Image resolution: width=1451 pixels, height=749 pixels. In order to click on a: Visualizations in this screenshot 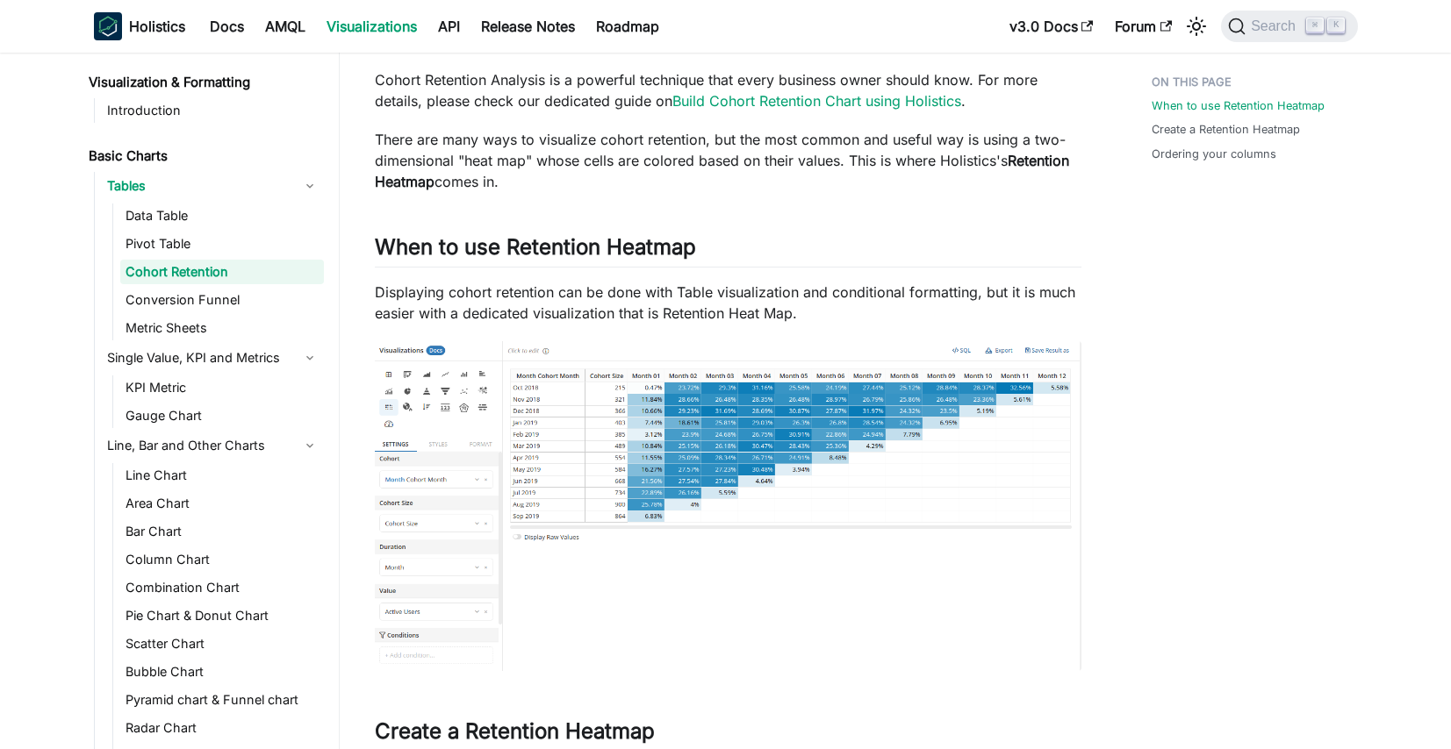, I will do `click(371, 26)`.